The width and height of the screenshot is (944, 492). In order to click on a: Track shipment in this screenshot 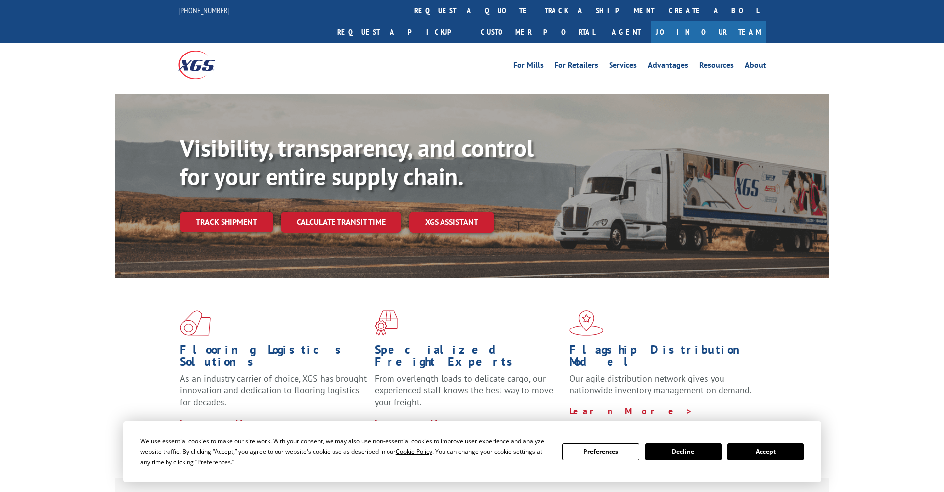, I will do `click(226, 222)`.